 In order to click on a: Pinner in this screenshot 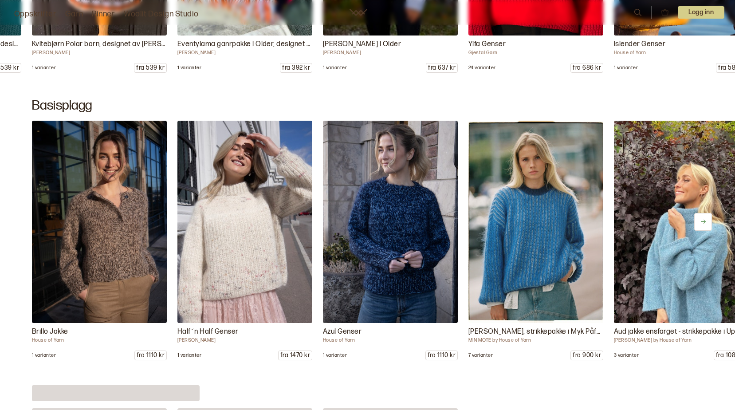, I will do `click(103, 14)`.